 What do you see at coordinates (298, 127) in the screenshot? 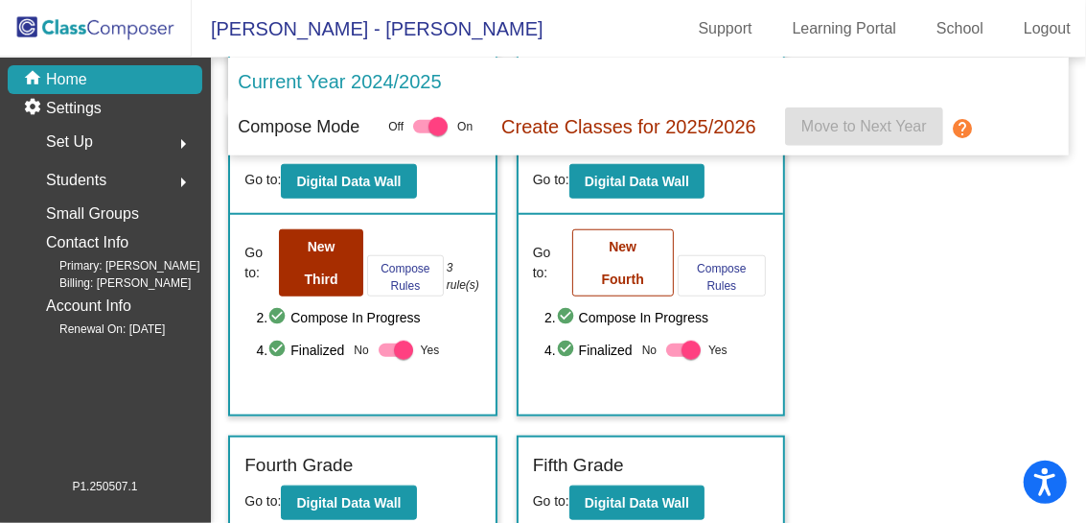
I see `p: Compose Mode` at bounding box center [298, 127].